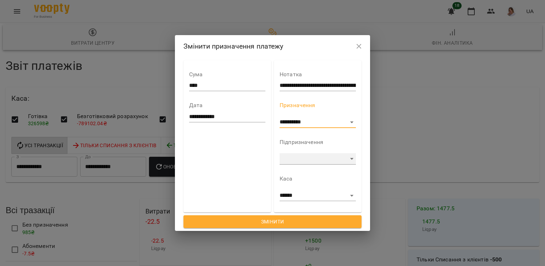 The image size is (545, 266). Describe the element at coordinates (318, 179) in the screenshot. I see `label: Каса` at that location.